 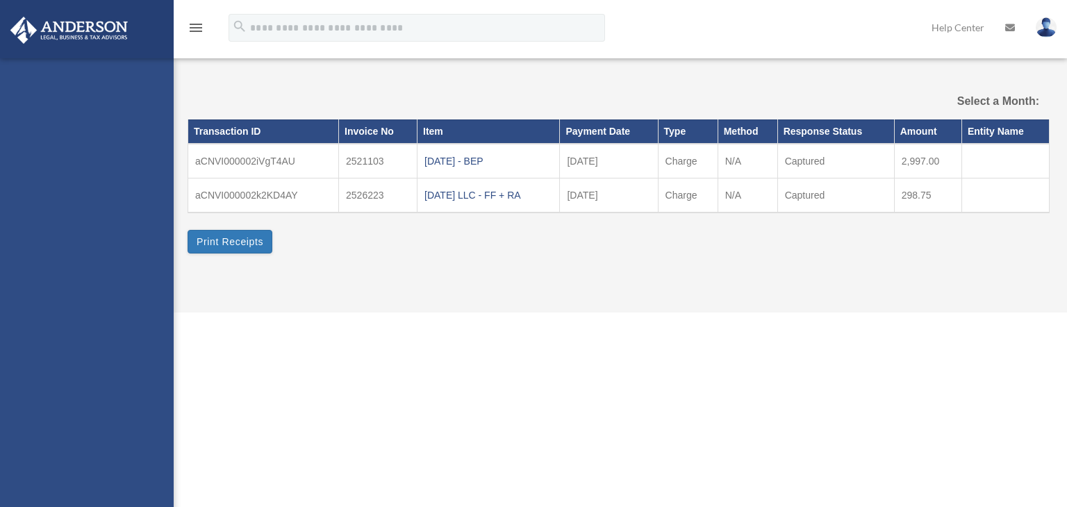 I want to click on img: User Pic, so click(x=1046, y=27).